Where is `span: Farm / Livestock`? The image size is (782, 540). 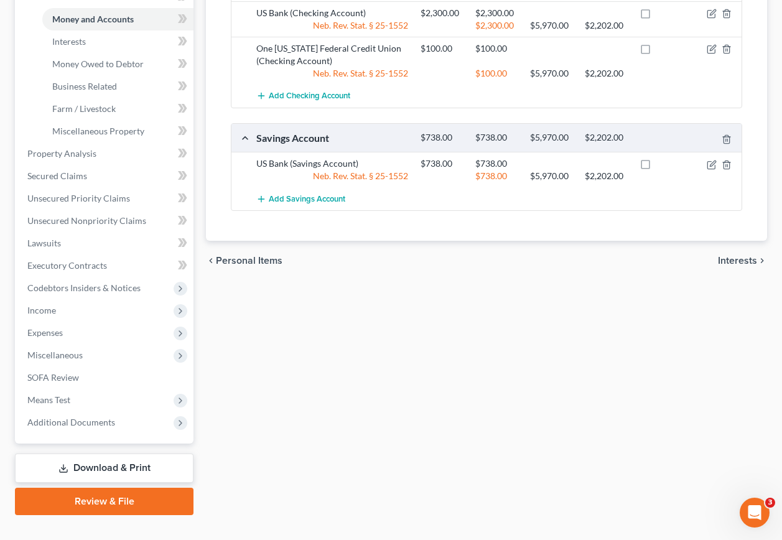
span: Farm / Livestock is located at coordinates (84, 108).